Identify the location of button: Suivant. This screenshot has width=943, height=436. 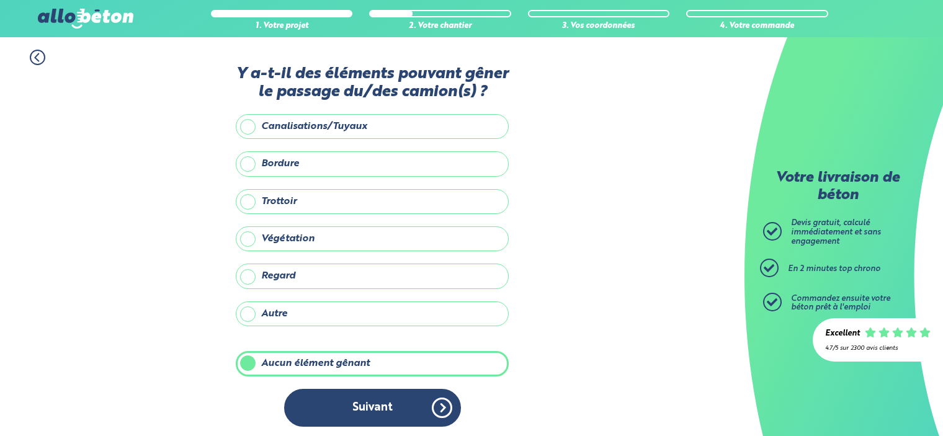
(372, 408).